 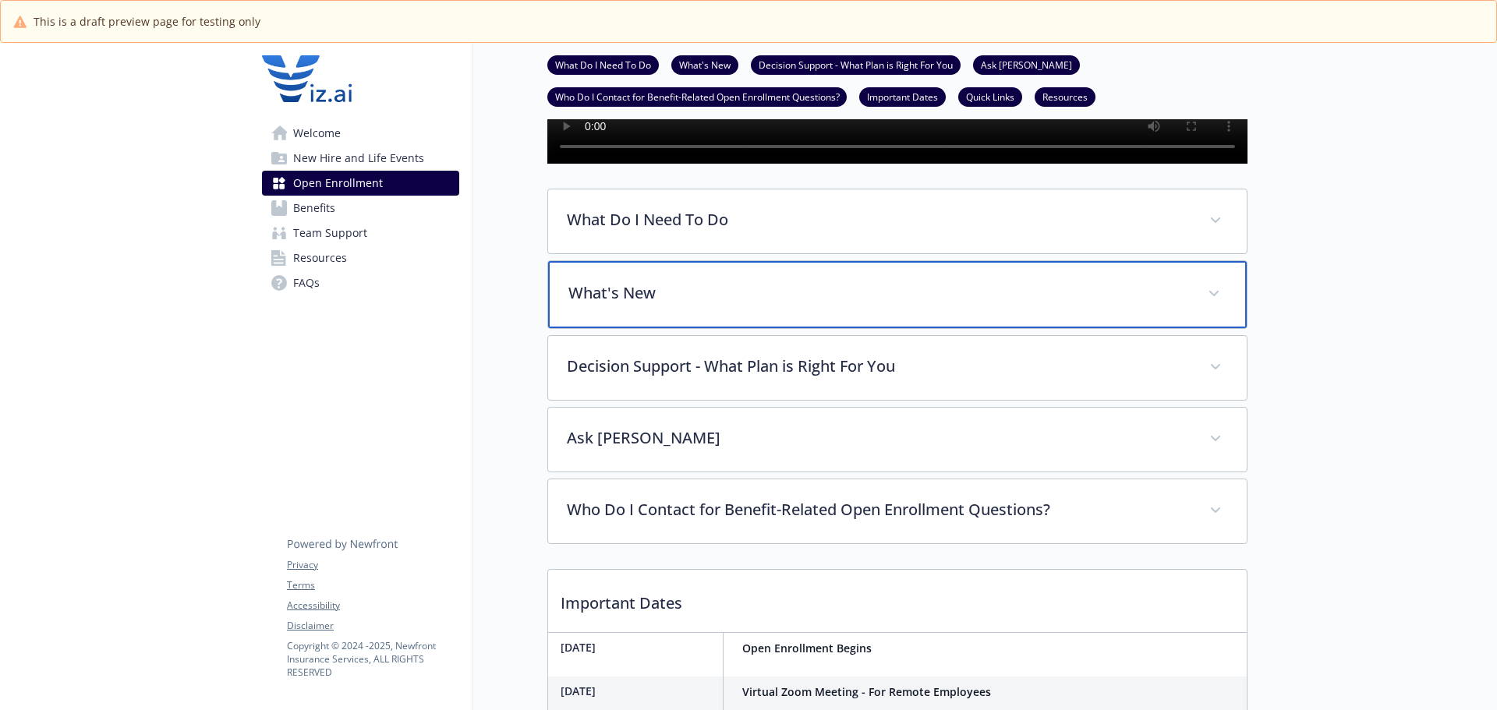 What do you see at coordinates (147, 21) in the screenshot?
I see `span: This is a draft preview page for testing only` at bounding box center [147, 21].